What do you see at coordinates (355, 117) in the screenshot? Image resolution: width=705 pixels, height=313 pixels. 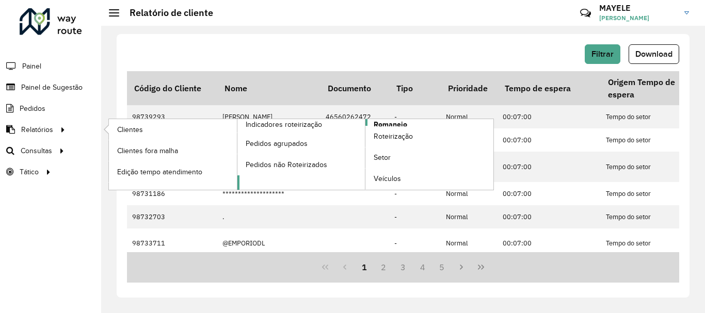 I see `td: 46560262472` at bounding box center [355, 117].